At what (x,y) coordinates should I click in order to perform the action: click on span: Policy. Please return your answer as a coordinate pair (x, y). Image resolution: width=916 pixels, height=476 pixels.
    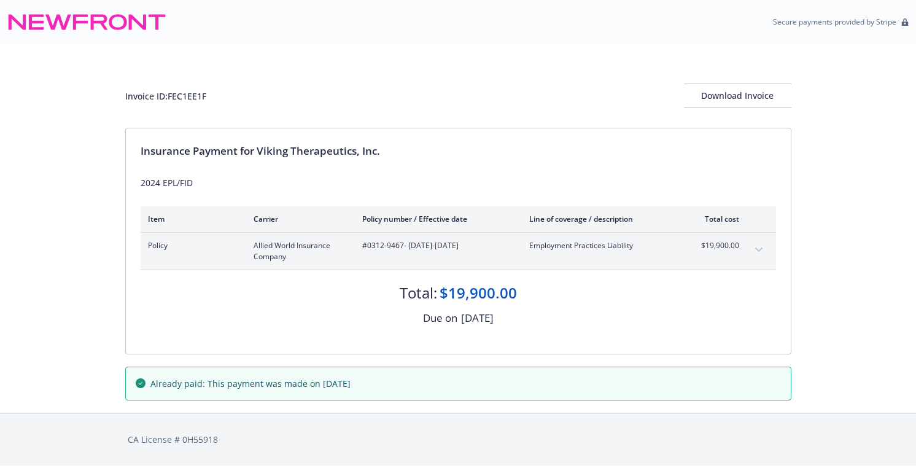
    Looking at the image, I should click on (191, 246).